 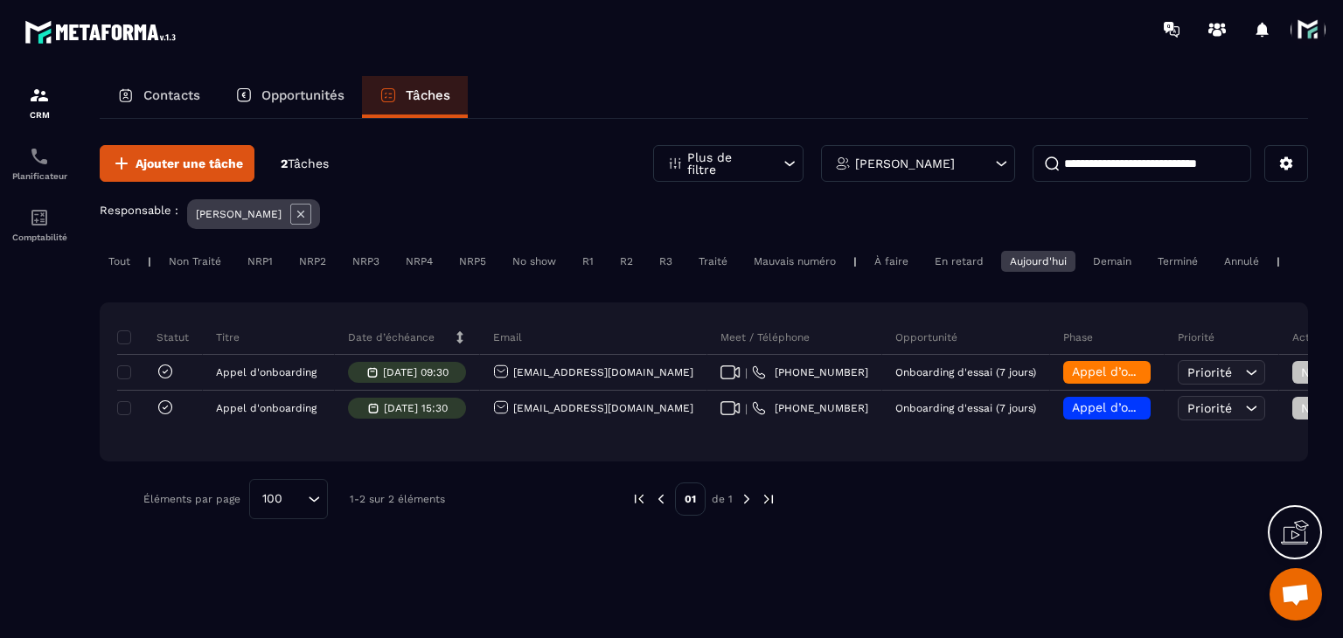 I want to click on div: En retard, so click(x=959, y=261).